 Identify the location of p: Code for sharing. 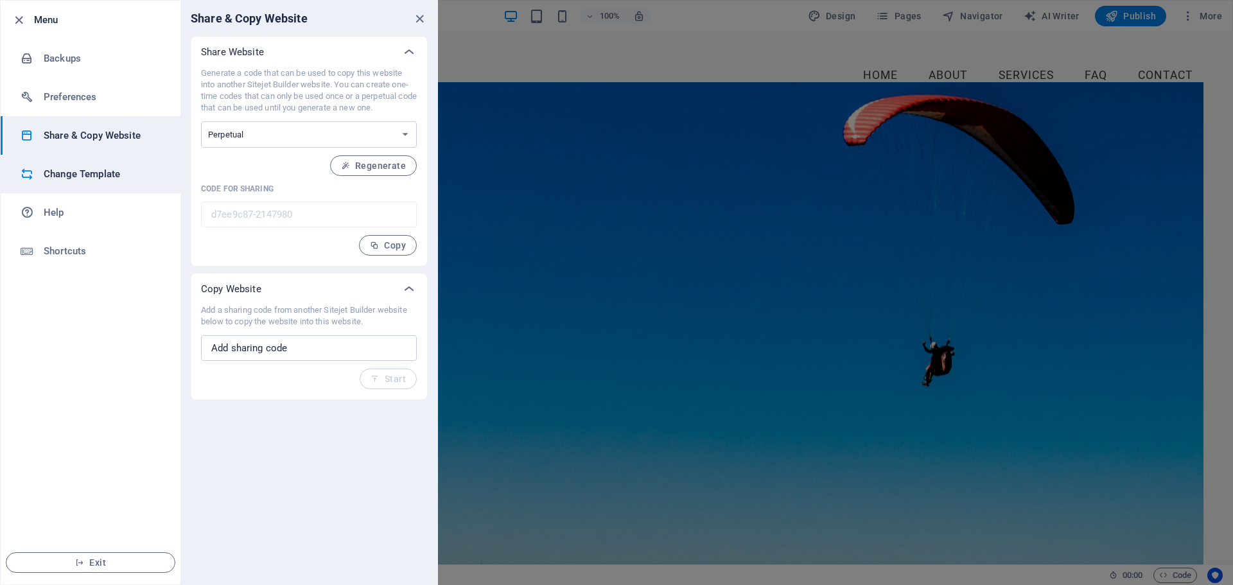
(309, 189).